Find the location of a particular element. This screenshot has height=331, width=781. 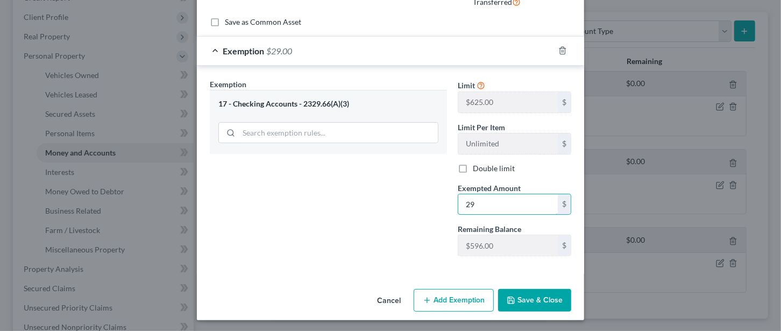

input: 0.00 is located at coordinates (508, 205).